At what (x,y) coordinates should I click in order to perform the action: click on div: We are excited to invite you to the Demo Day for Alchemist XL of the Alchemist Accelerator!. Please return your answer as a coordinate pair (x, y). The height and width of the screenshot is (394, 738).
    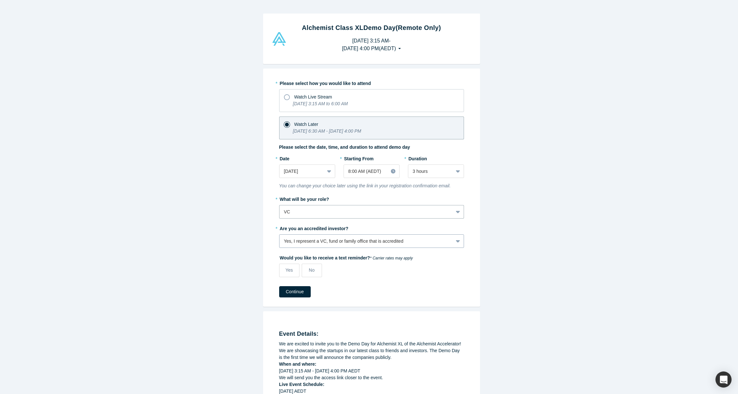
    Looking at the image, I should click on (371, 344).